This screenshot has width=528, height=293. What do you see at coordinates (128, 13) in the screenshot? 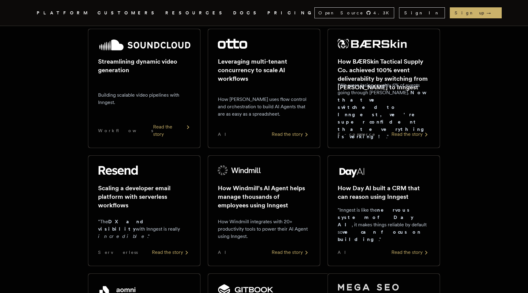
I see `a: CUSTOMERS` at bounding box center [128, 13].